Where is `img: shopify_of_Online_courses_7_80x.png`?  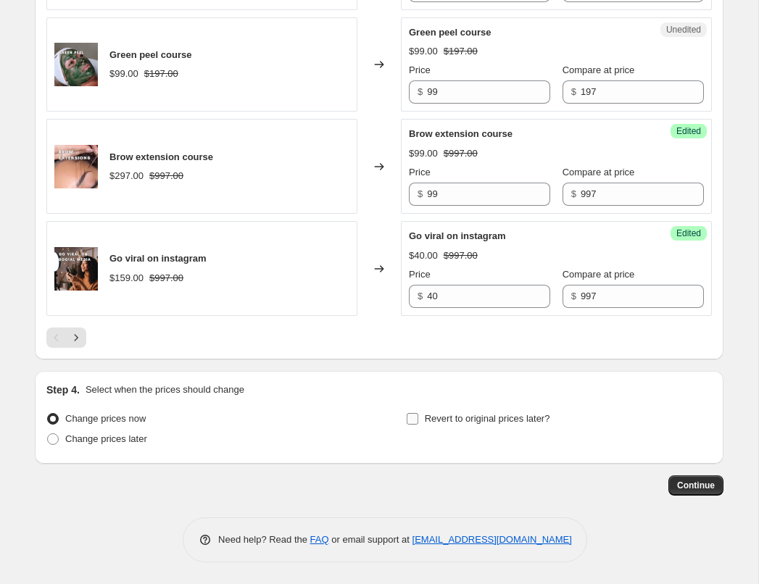 img: shopify_of_Online_courses_7_80x.png is located at coordinates (76, 269).